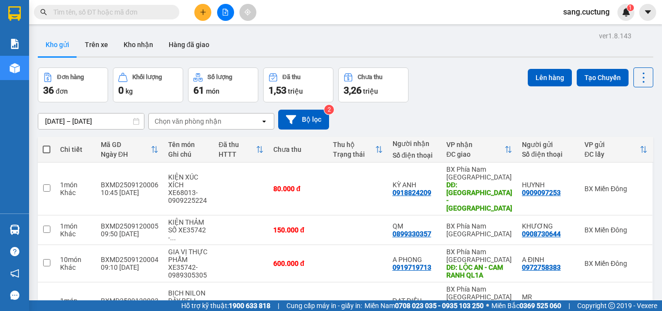 The image size is (662, 311). I want to click on strong: 1900 633 818, so click(250, 305).